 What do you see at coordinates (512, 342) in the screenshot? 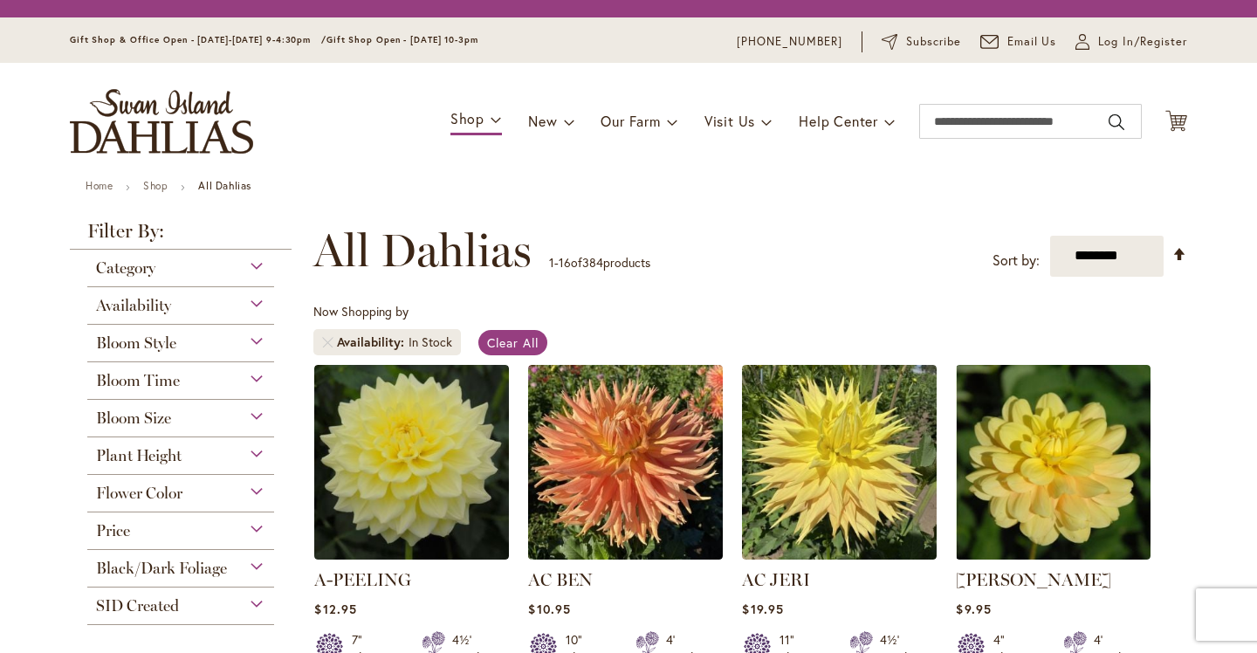
I see `a: Clear All` at bounding box center [512, 342].